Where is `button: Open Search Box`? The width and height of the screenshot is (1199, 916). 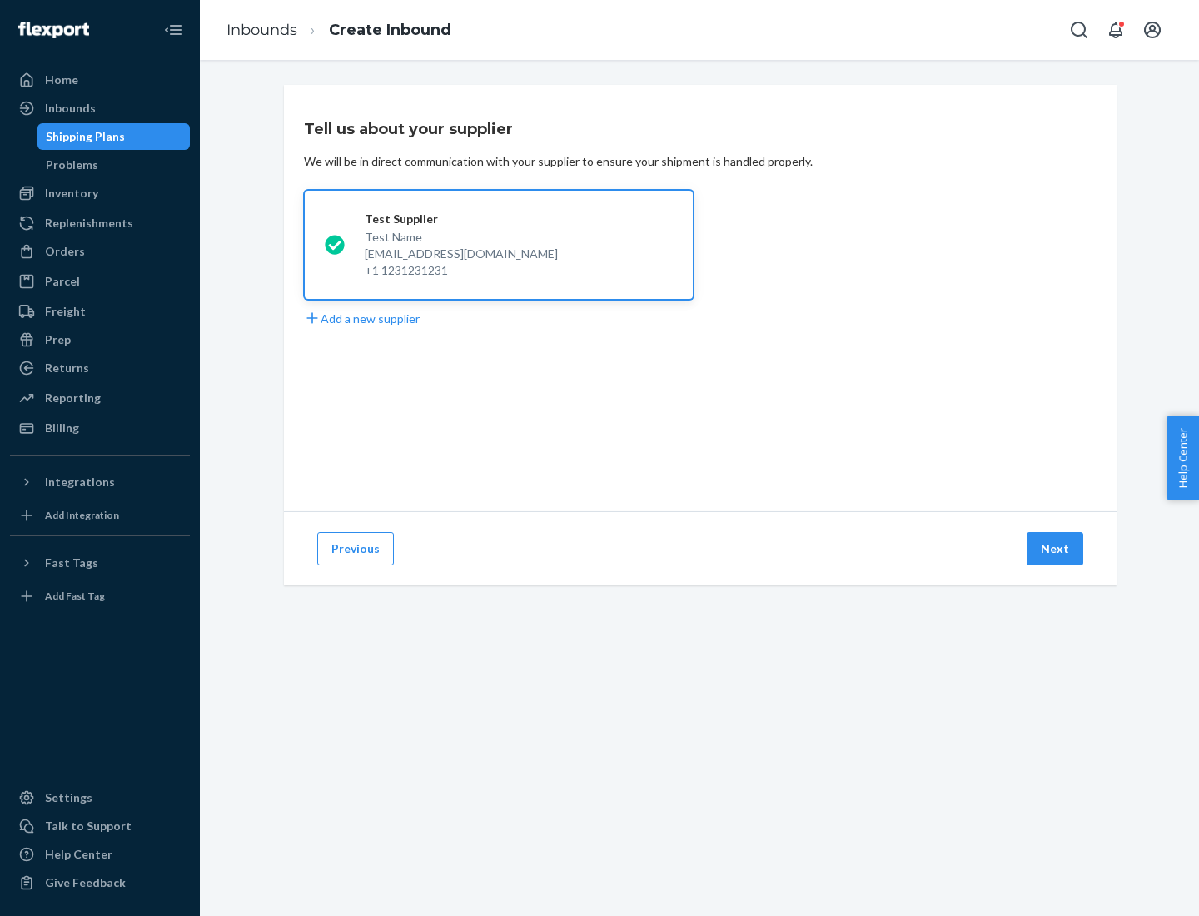
button: Open Search Box is located at coordinates (1079, 30).